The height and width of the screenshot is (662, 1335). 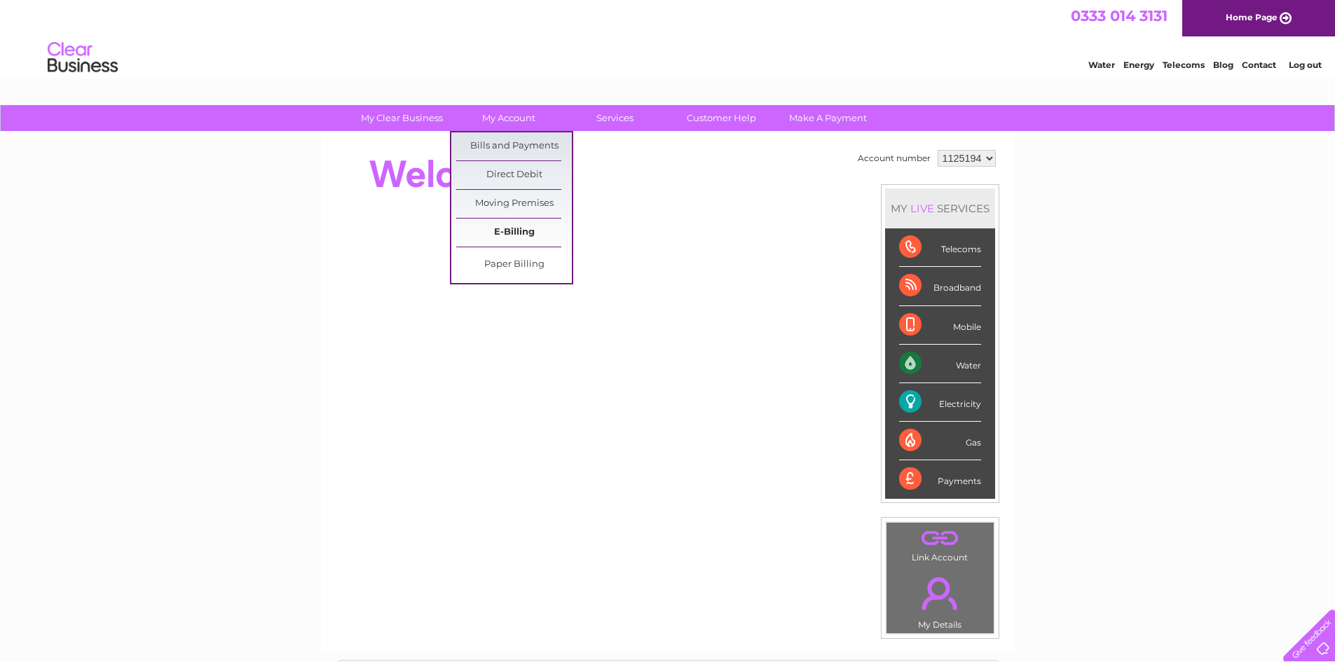 I want to click on a: Log out, so click(x=1305, y=64).